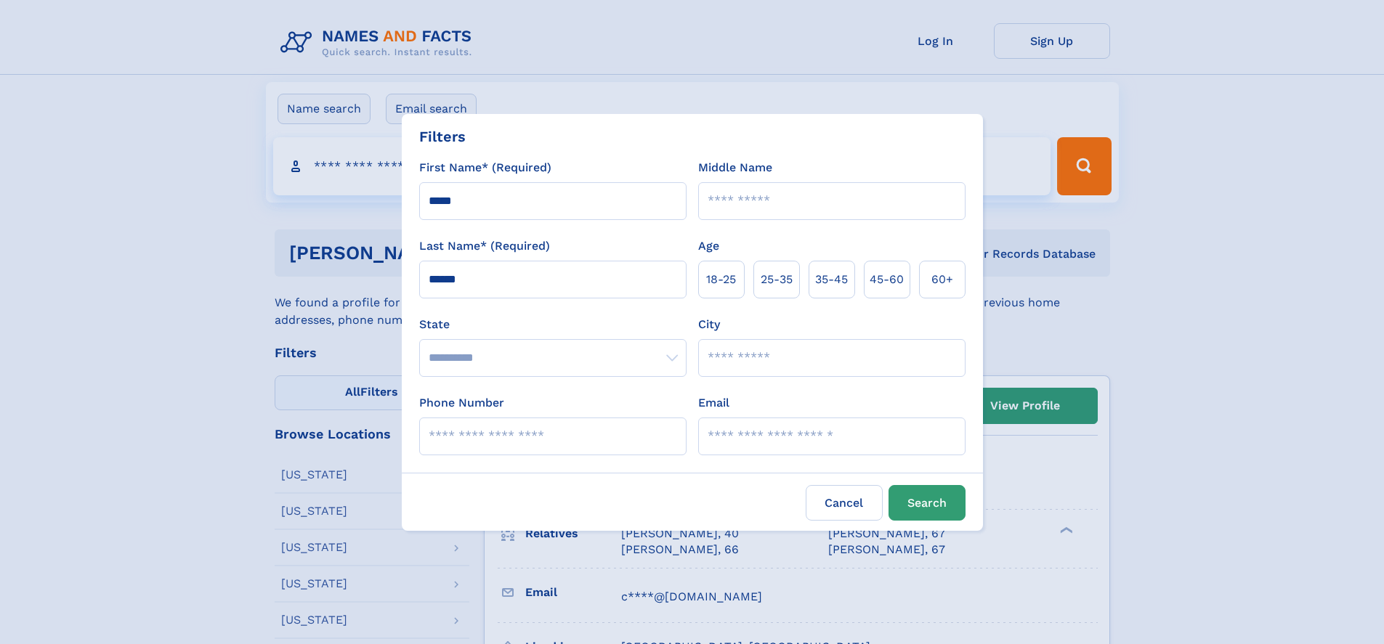 The width and height of the screenshot is (1384, 644). I want to click on button: Search, so click(927, 503).